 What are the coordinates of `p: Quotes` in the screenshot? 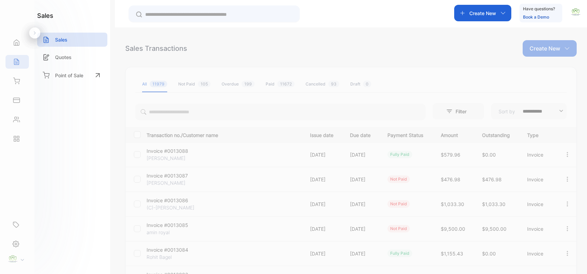 It's located at (63, 57).